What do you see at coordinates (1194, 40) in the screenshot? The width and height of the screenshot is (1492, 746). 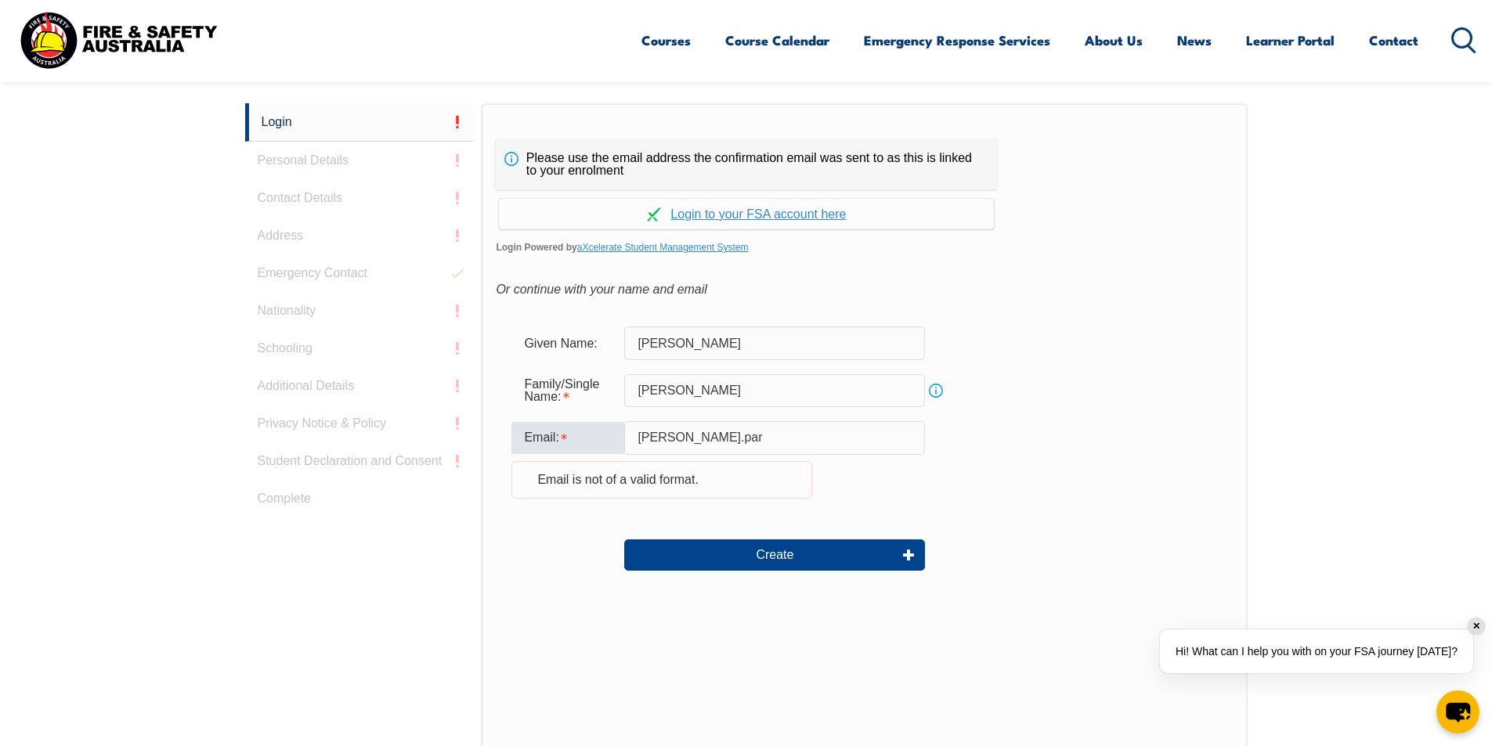 I see `a: News` at bounding box center [1194, 40].